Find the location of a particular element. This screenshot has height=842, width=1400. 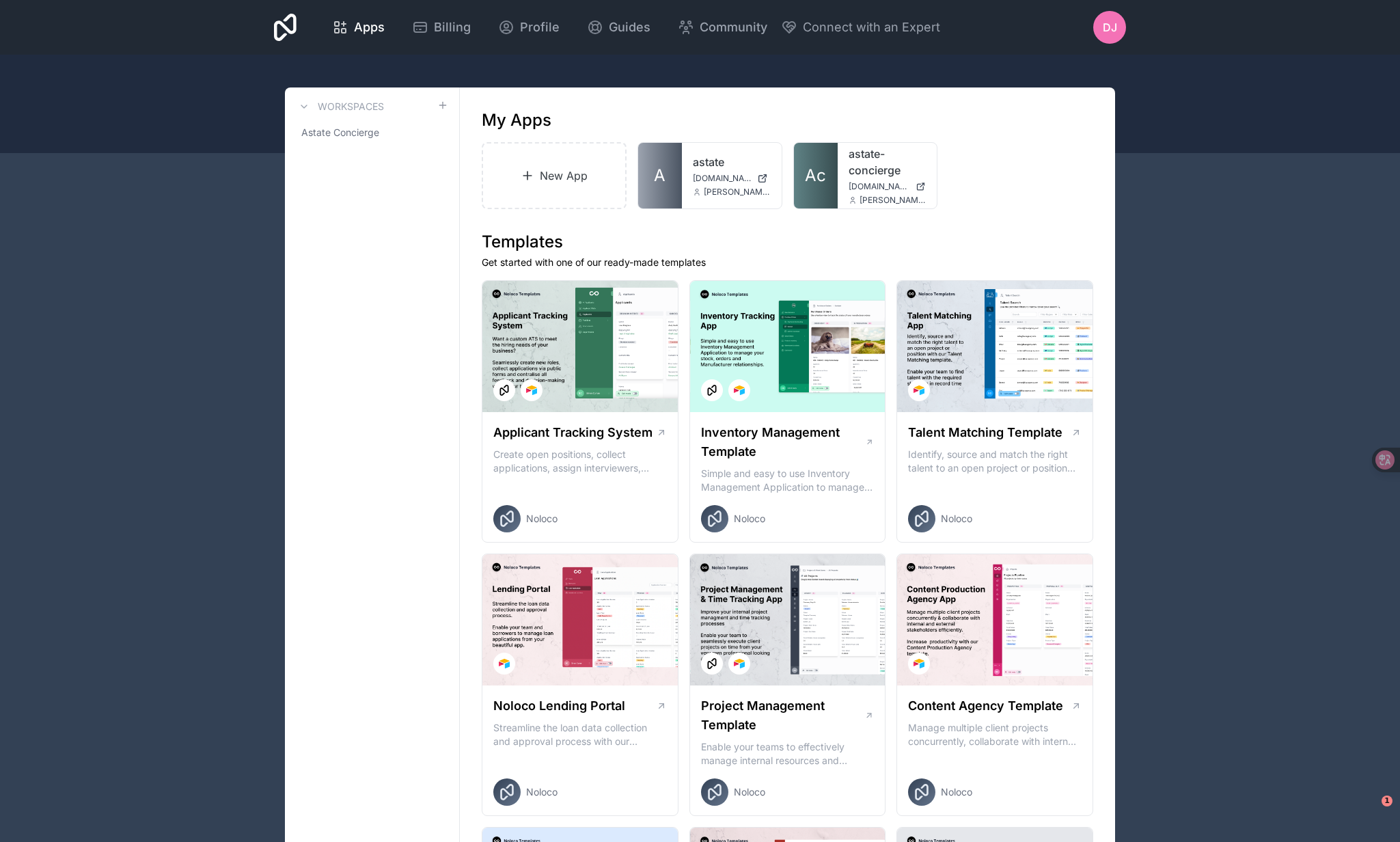

h1: Noloco Lending Portal is located at coordinates (559, 705).